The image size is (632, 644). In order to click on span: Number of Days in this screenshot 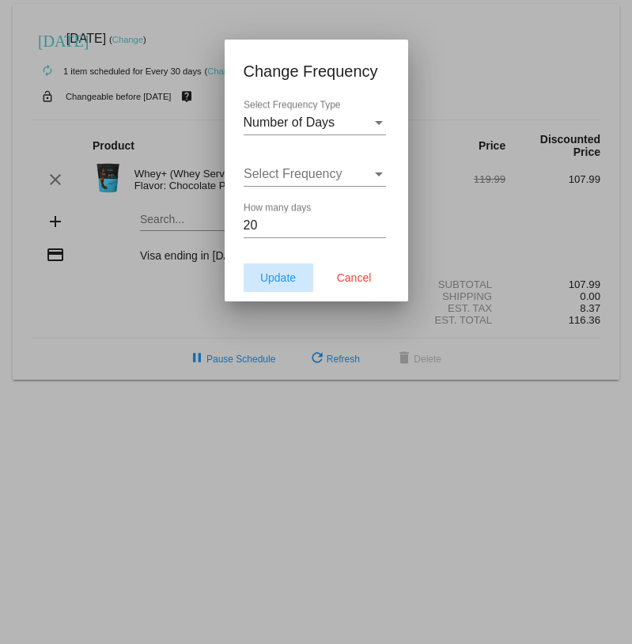, I will do `click(290, 122)`.